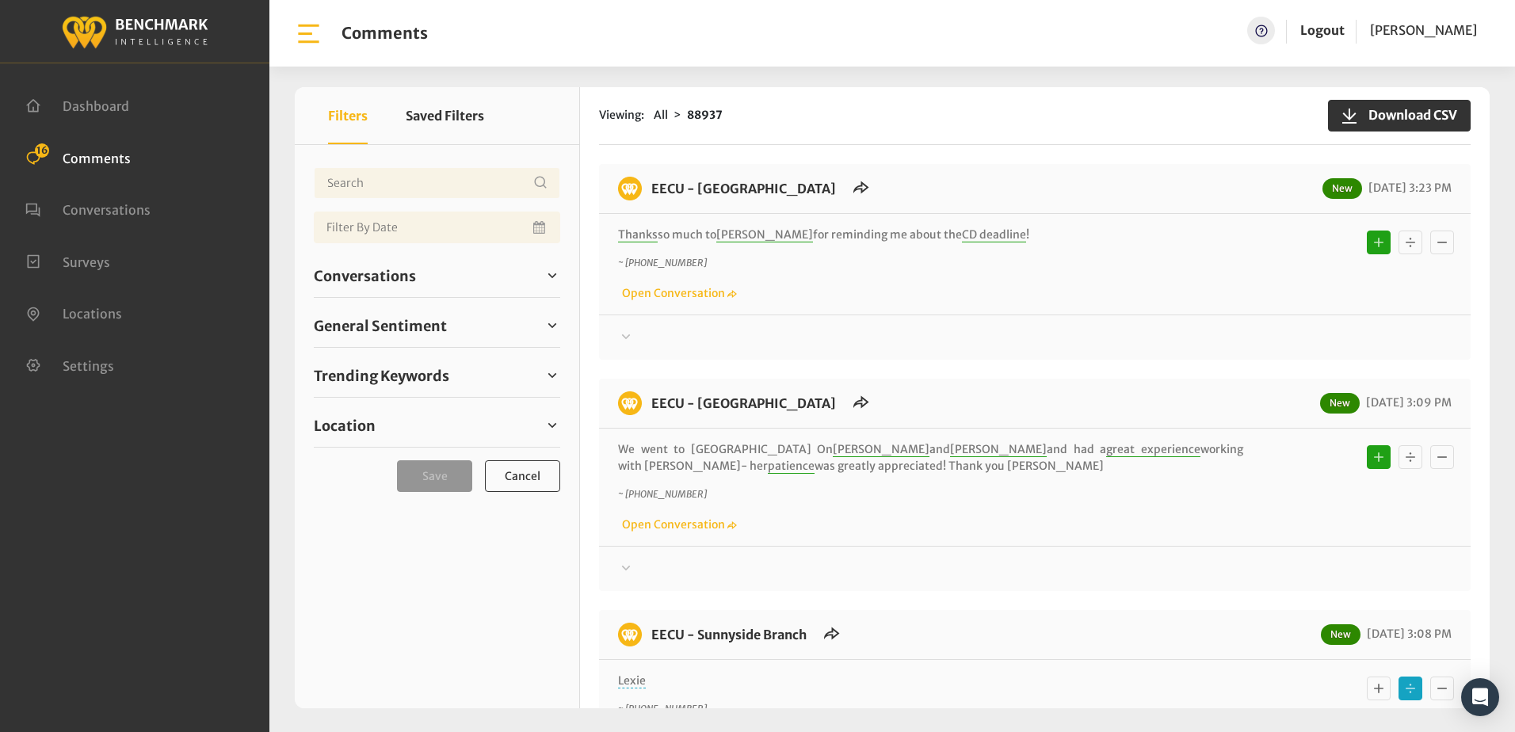 Image resolution: width=1515 pixels, height=732 pixels. Describe the element at coordinates (437, 425) in the screenshot. I see `a: Location` at that location.